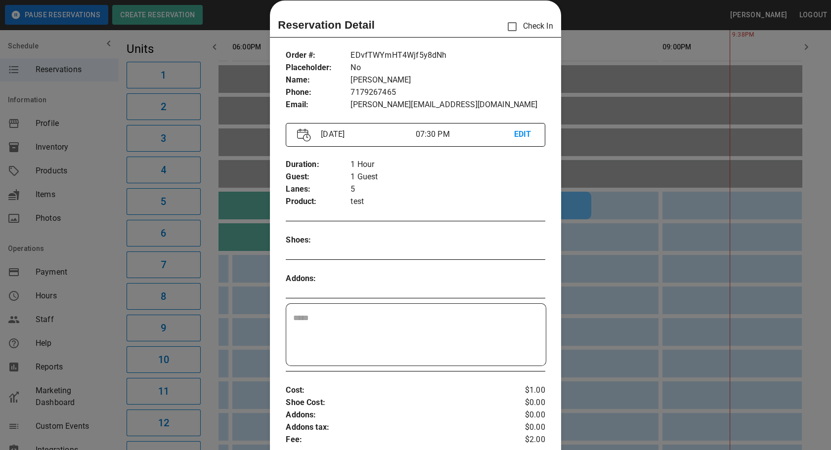 The image size is (831, 450). I want to click on p: Check In, so click(527, 27).